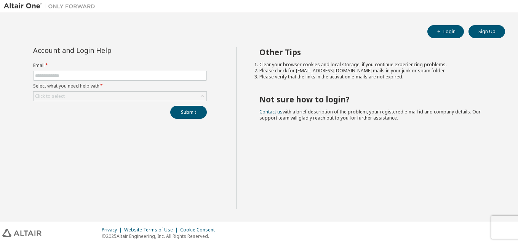 This screenshot has height=244, width=518. What do you see at coordinates (370, 115) in the screenshot?
I see `span: with a brief description of the problem, your registered e-mail id and company details. Our suppo...` at bounding box center [370, 115].